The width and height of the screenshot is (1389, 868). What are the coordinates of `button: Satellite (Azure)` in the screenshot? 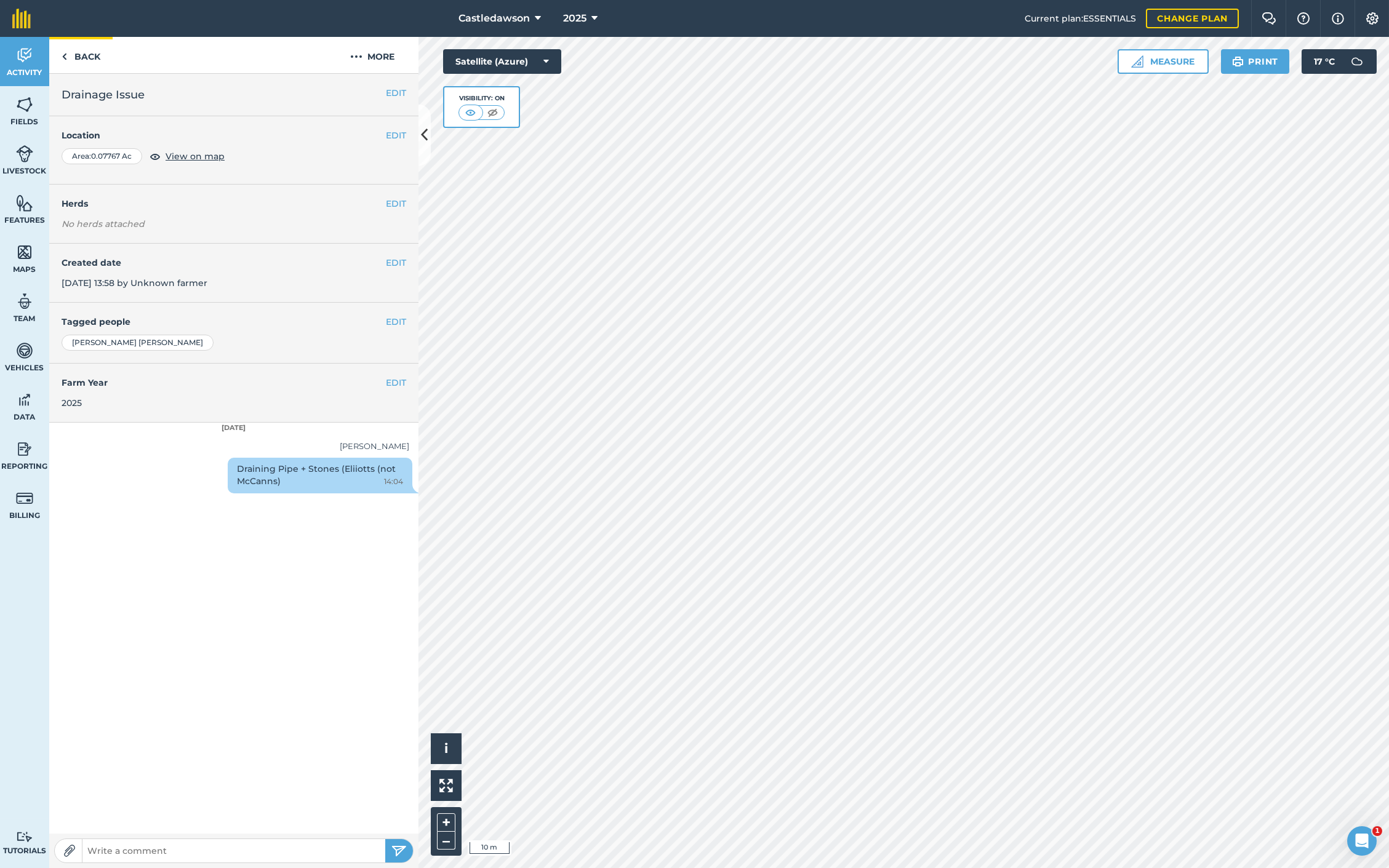 It's located at (502, 61).